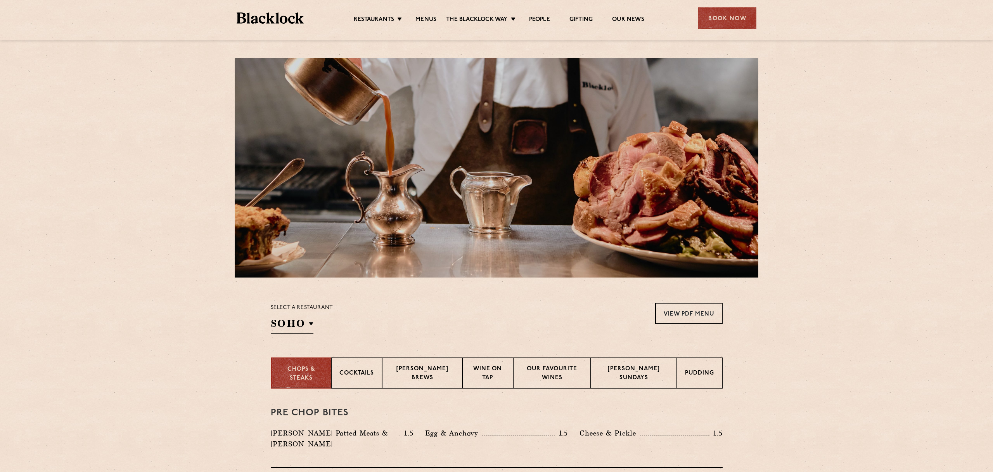  I want to click on a: Gifting, so click(581, 20).